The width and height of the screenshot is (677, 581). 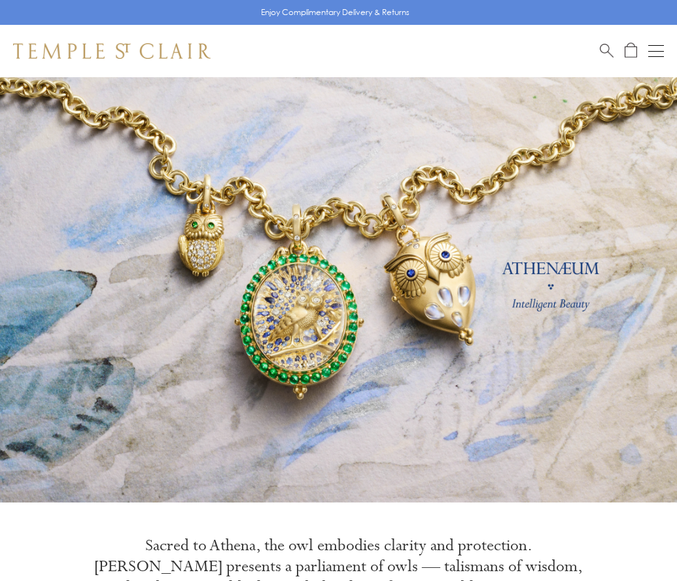 What do you see at coordinates (335, 12) in the screenshot?
I see `p: Enjoy Complimentary Delivery & Returns` at bounding box center [335, 12].